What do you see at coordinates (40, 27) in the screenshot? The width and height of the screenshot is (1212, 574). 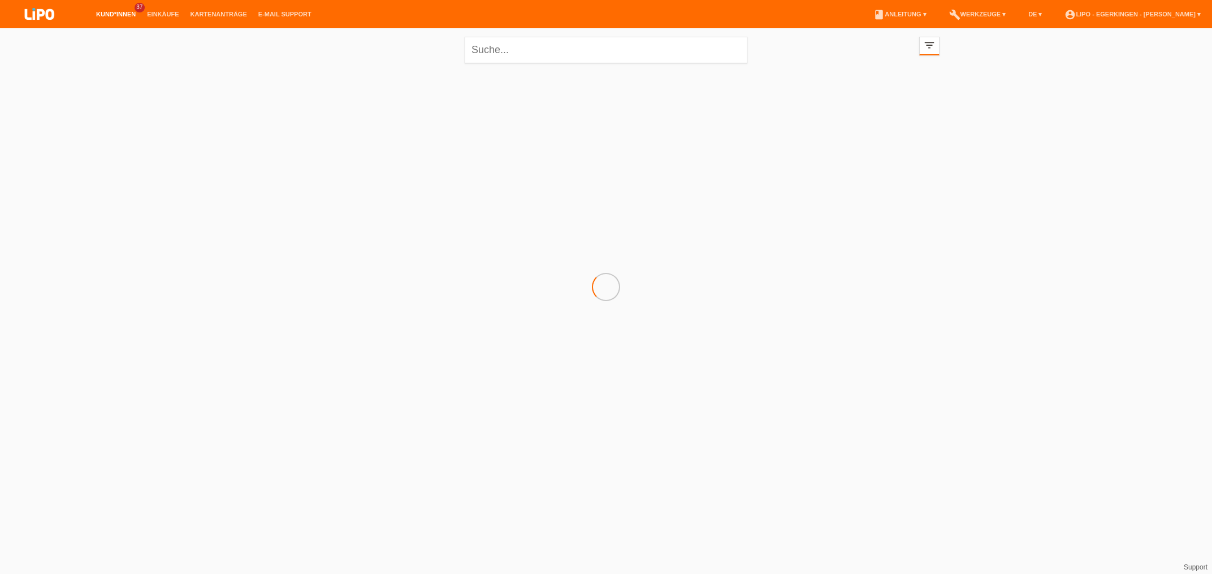 I see `a: LIPO pay` at bounding box center [40, 27].